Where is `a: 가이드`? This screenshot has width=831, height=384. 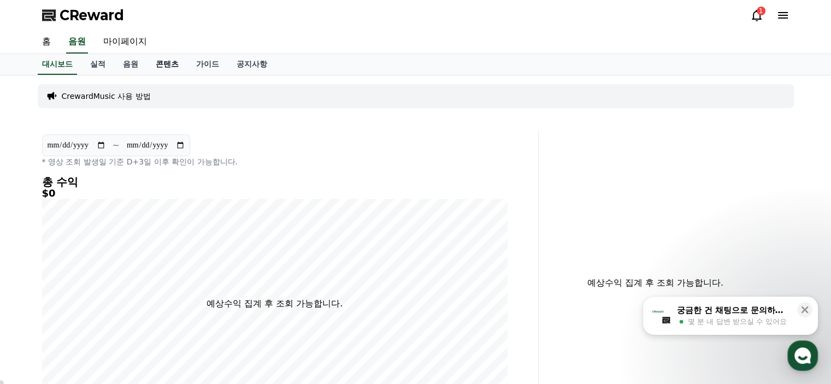
a: 가이드 is located at coordinates (208, 64).